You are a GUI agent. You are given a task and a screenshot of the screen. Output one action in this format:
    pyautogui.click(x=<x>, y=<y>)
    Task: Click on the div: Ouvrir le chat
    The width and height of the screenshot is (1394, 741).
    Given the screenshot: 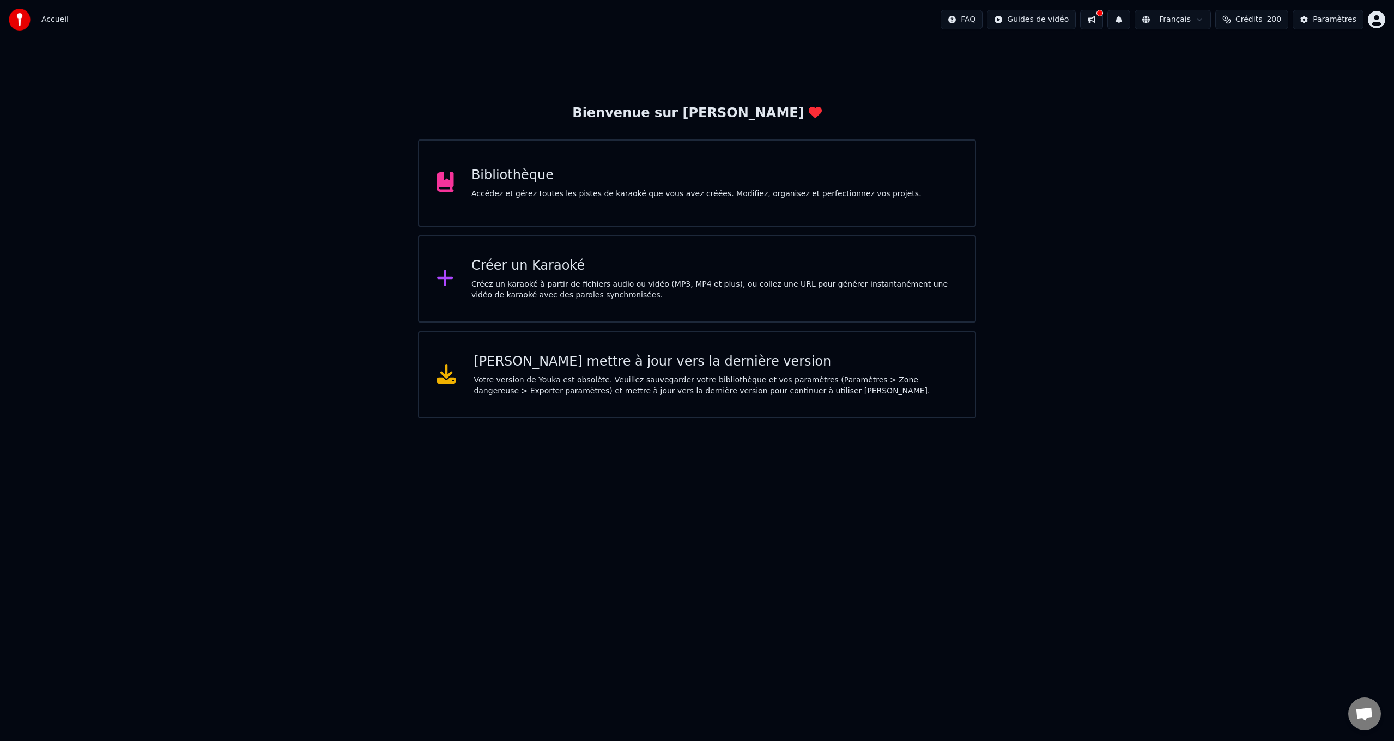 What is the action you would take?
    pyautogui.click(x=1364, y=714)
    